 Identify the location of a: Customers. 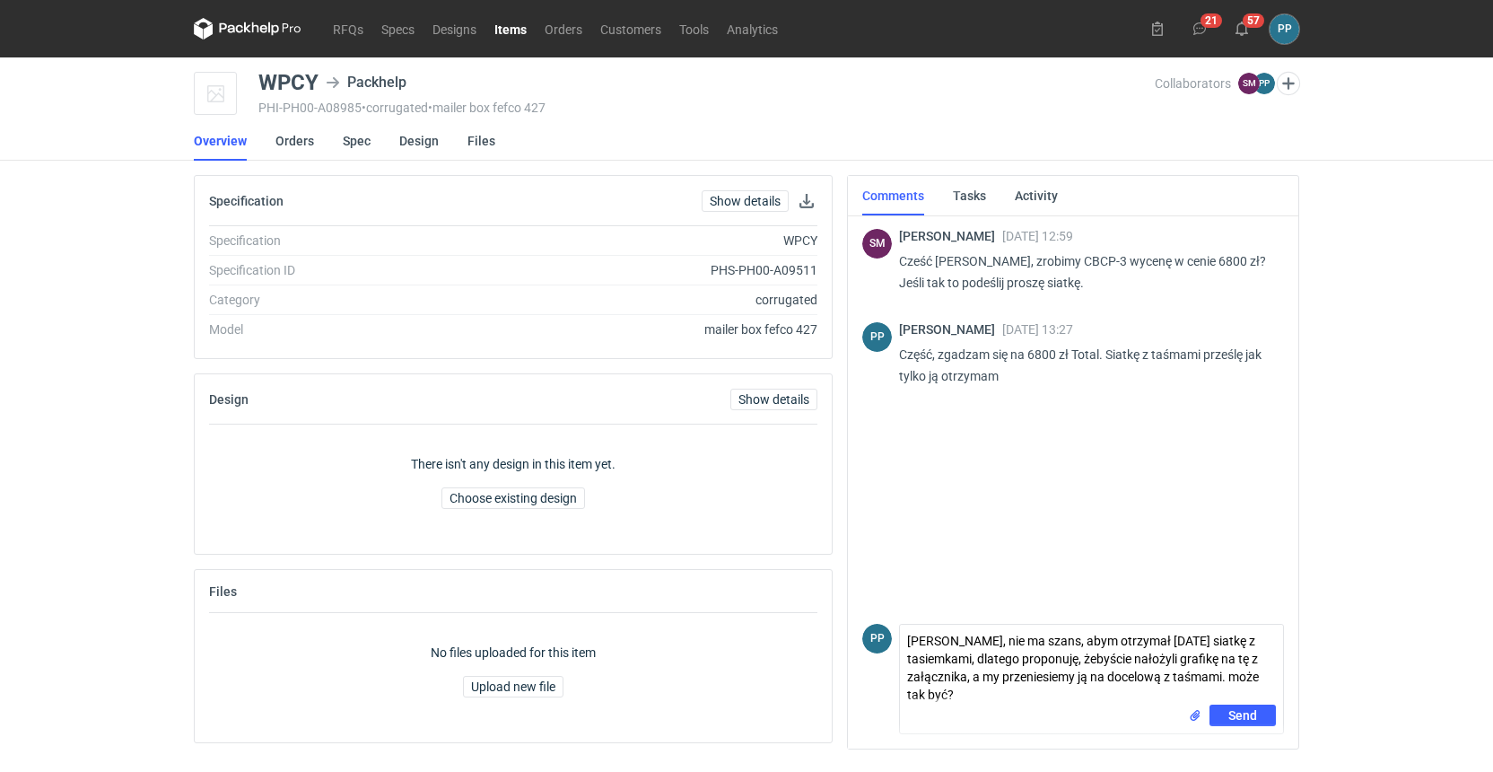
(631, 29).